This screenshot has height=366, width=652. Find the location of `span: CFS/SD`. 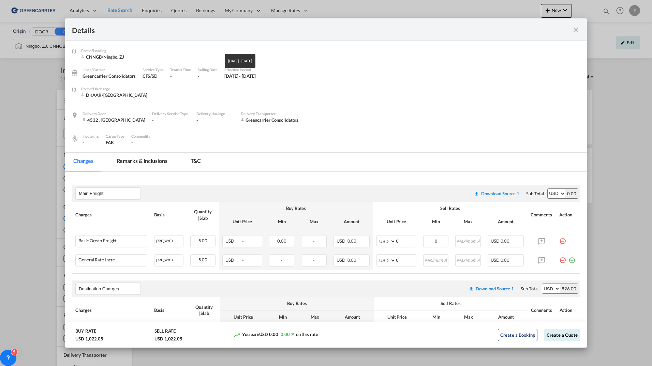

span: CFS/SD is located at coordinates (150, 76).